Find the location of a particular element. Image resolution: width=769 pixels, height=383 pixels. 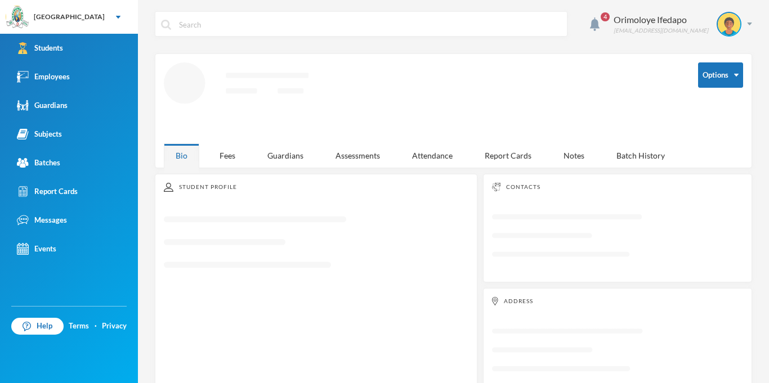

div: Students is located at coordinates (40, 48).